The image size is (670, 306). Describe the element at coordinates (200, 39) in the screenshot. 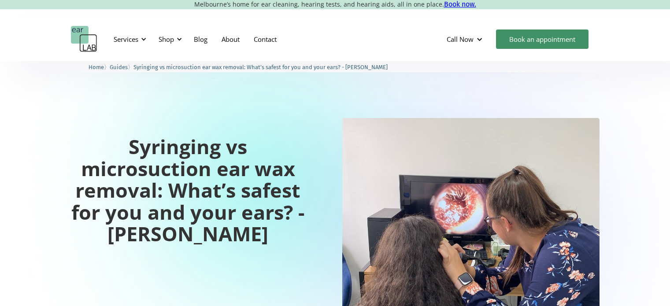

I see `a: Blog` at that location.